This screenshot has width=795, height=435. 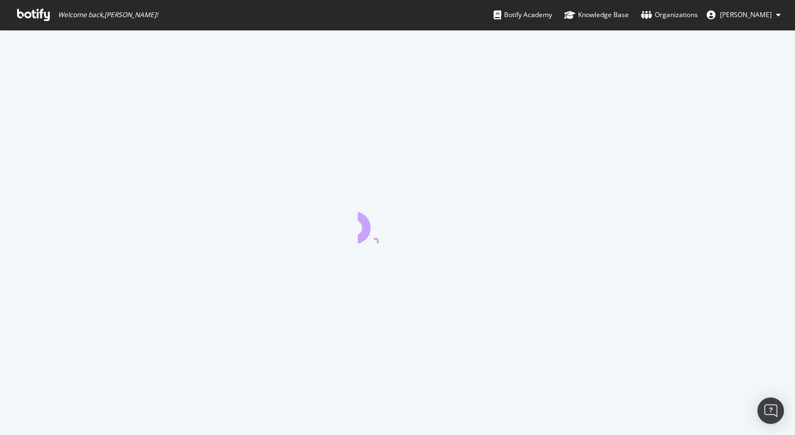 I want to click on div: Organizations, so click(x=669, y=15).